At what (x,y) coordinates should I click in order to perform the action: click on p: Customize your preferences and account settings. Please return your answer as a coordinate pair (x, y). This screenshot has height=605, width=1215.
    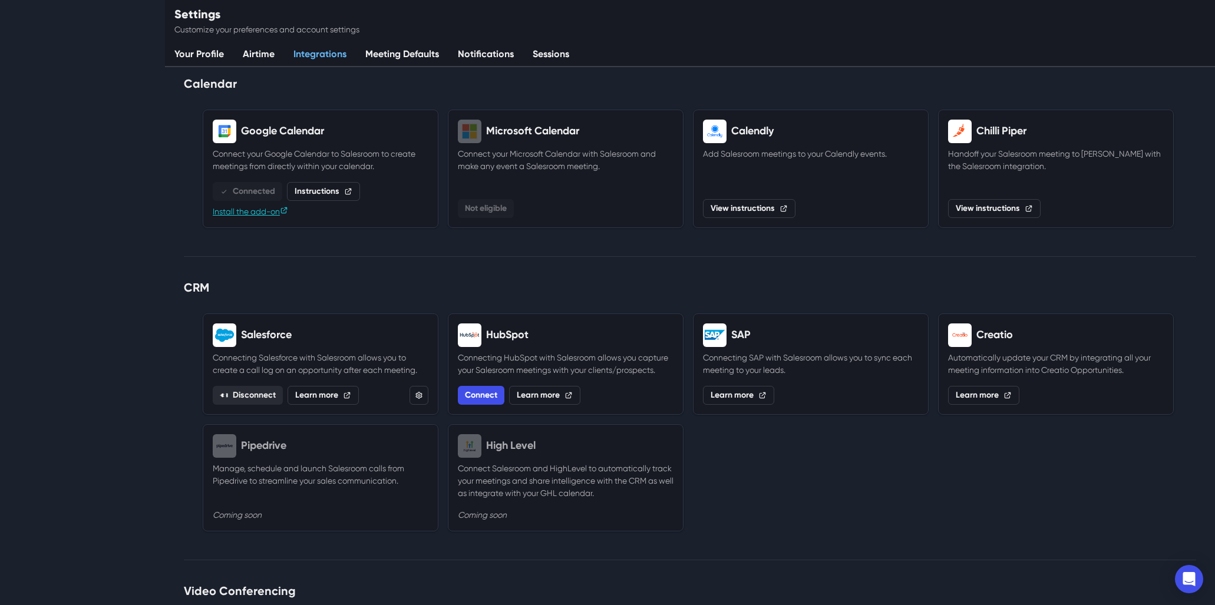
    Looking at the image, I should click on (267, 29).